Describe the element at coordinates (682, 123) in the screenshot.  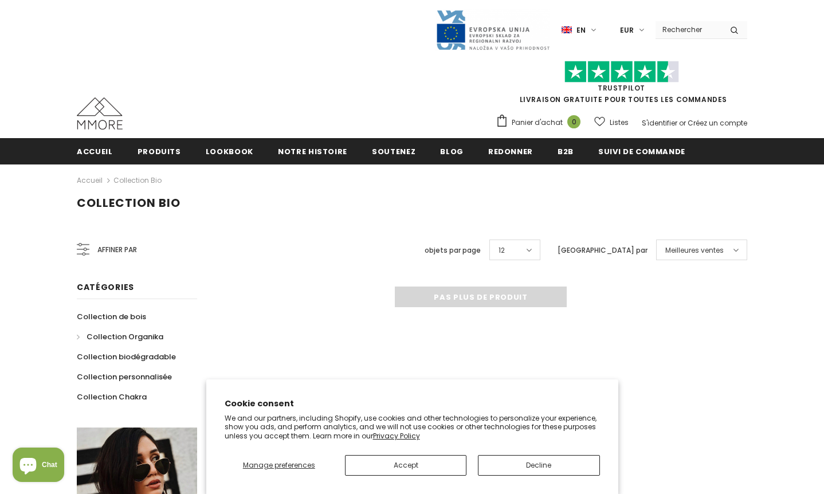
I see `span: or` at that location.